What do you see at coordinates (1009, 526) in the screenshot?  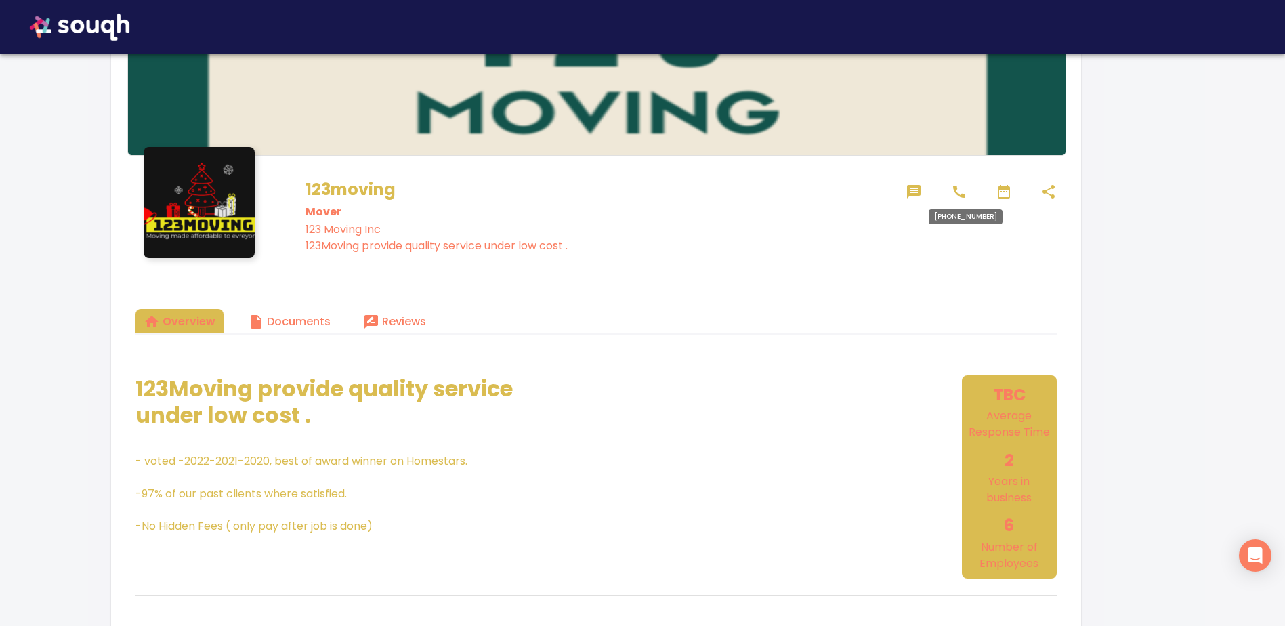 I see `h6: 6` at bounding box center [1009, 526].